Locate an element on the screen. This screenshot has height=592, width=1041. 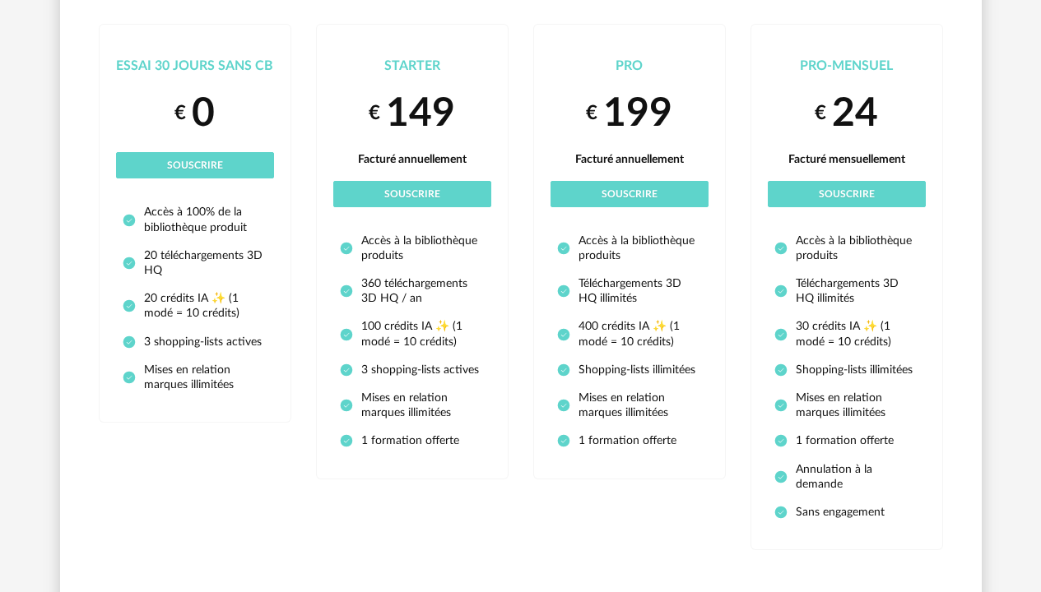
li: Accès à 100% de la bibliothèque produit is located at coordinates (195, 220).